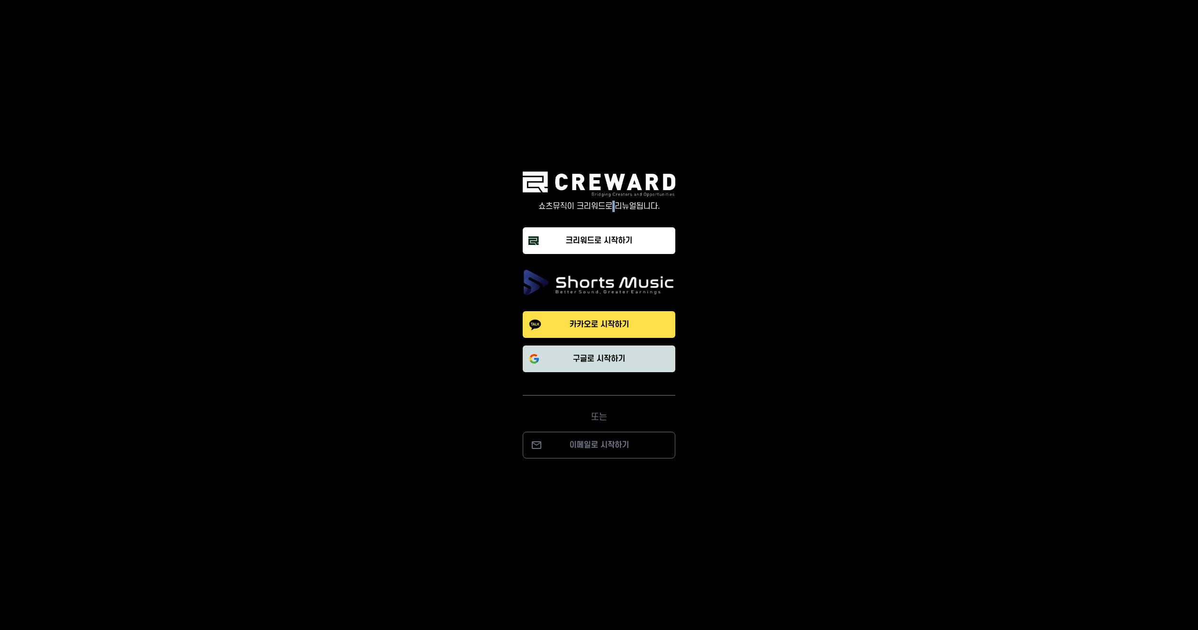 Image resolution: width=1198 pixels, height=630 pixels. What do you see at coordinates (599, 445) in the screenshot?
I see `button: 이메일로 시작하기` at bounding box center [599, 445].